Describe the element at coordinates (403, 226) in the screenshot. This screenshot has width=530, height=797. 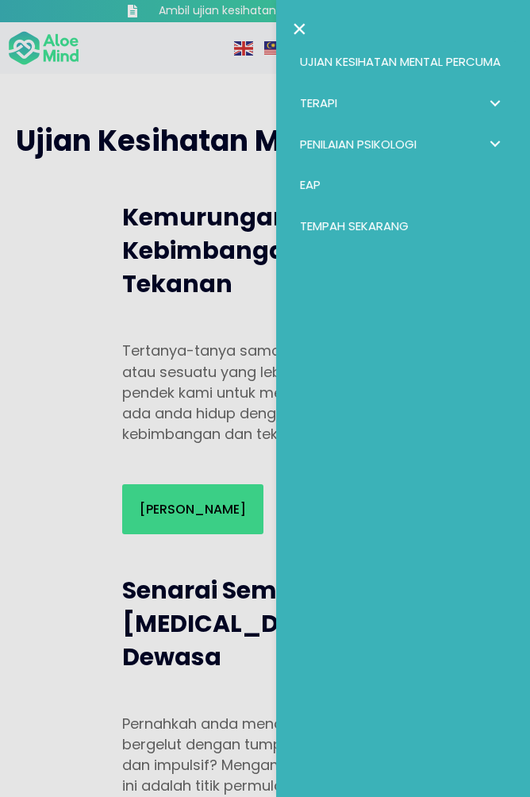
I see `a: Tempah Sekarang` at that location.